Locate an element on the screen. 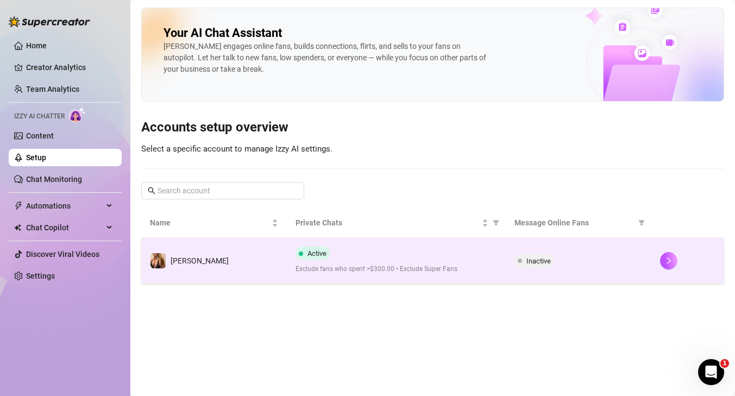 This screenshot has width=735, height=396. img: Chat Copilot is located at coordinates (17, 227).